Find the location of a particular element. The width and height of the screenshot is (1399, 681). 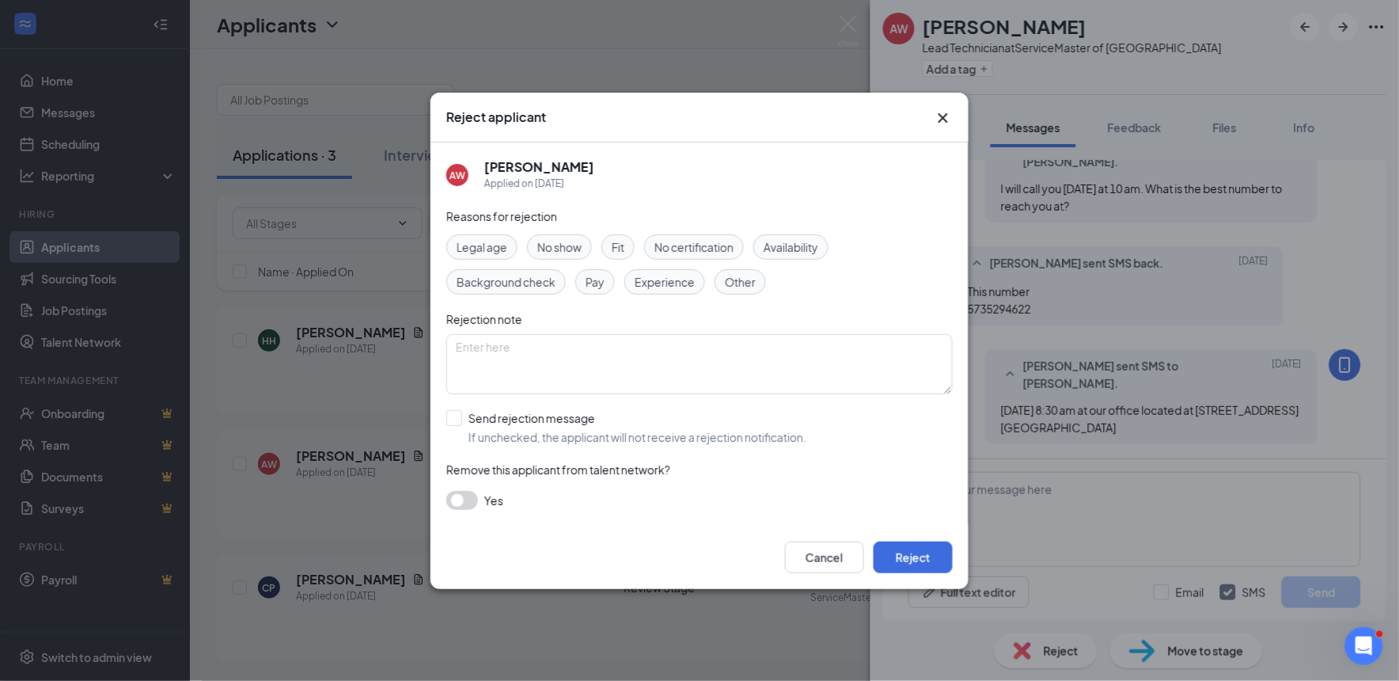

span: Pay is located at coordinates (595, 282).